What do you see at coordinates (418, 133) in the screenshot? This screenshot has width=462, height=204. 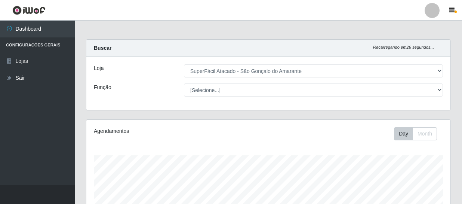 I see `div: Toolbar with button groups` at bounding box center [418, 133].